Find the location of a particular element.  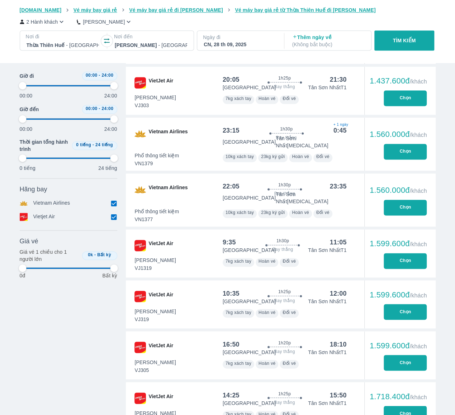

span: VJ319 is located at coordinates (155, 319).